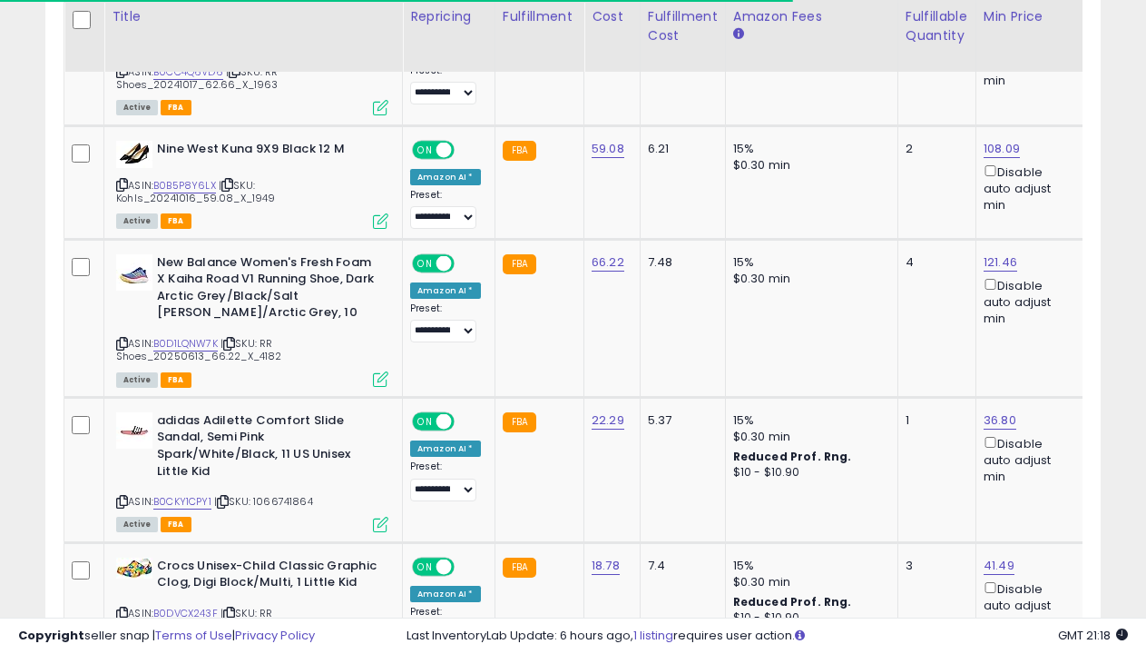 The width and height of the screenshot is (1146, 654). What do you see at coordinates (608, 149) in the screenshot?
I see `a: 59.08` at bounding box center [608, 149].